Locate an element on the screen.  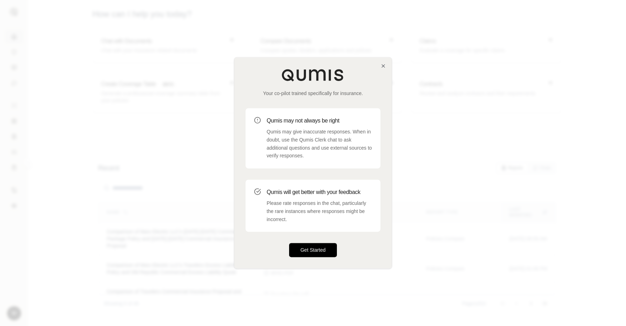
p: Qumis may give inaccurate responses. When in doubt, use the Qumis Clerk chat to ask additional qu... is located at coordinates (320, 143).